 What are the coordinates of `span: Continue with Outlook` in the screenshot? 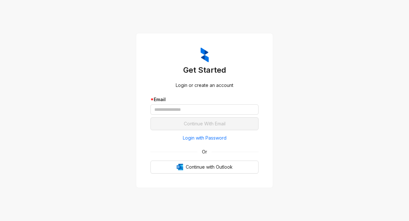 It's located at (209, 167).